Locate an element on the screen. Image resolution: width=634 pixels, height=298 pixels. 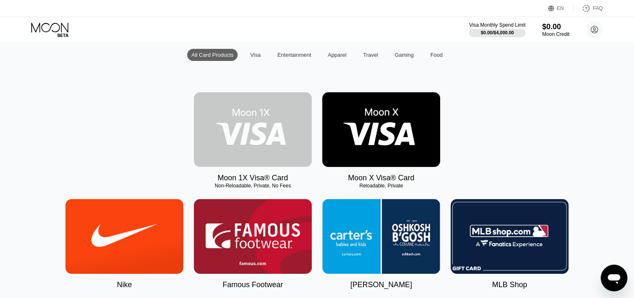
div: Moon Credit is located at coordinates (555, 34).